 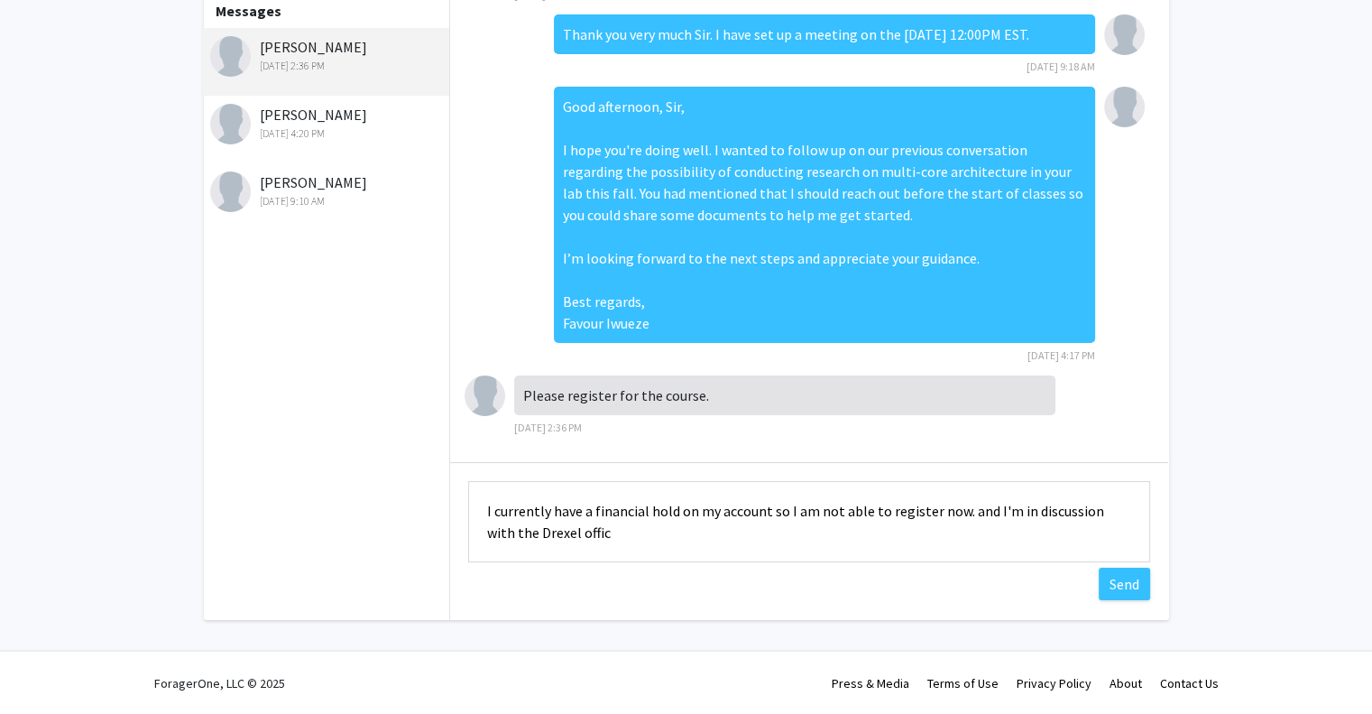 What do you see at coordinates (230, 191) in the screenshot?
I see `img: Daniel King` at bounding box center [230, 191].